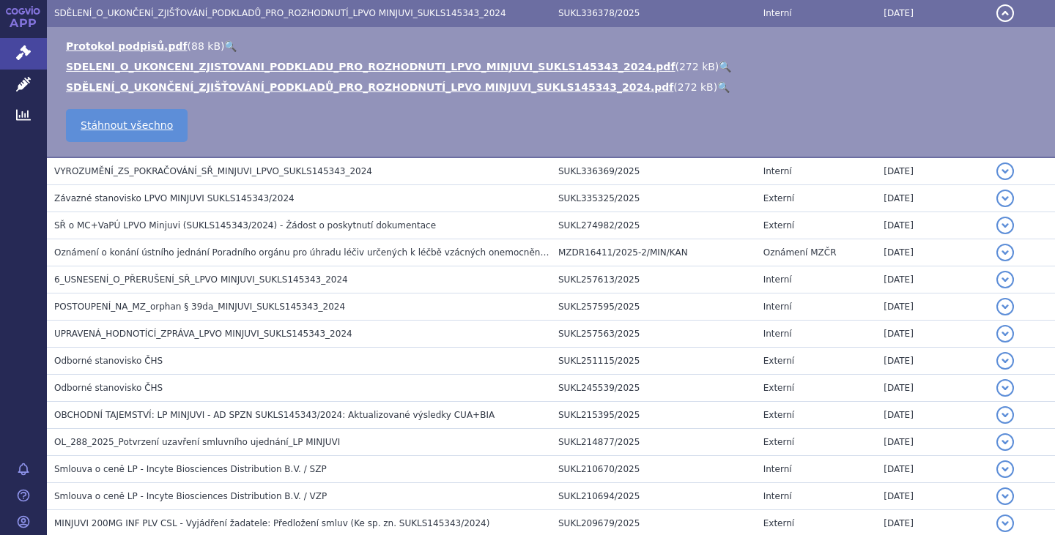  Describe the element at coordinates (206, 46) in the screenshot. I see `span: 88 kB` at that location.